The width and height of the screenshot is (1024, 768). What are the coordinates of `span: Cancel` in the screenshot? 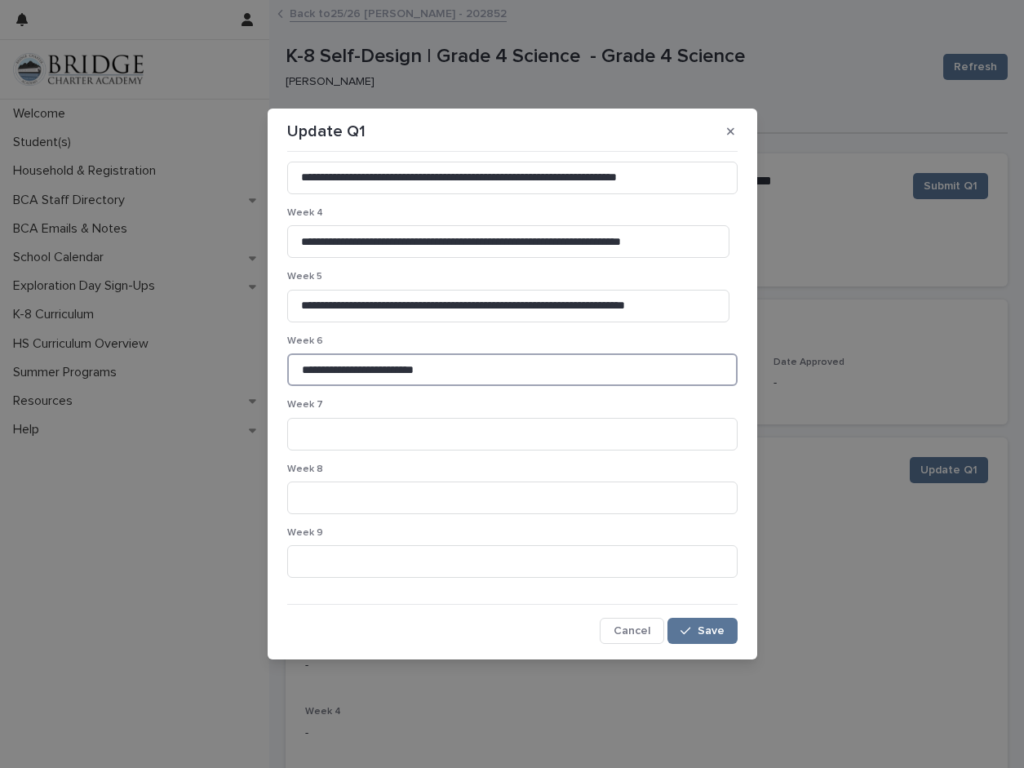 It's located at (631, 631).